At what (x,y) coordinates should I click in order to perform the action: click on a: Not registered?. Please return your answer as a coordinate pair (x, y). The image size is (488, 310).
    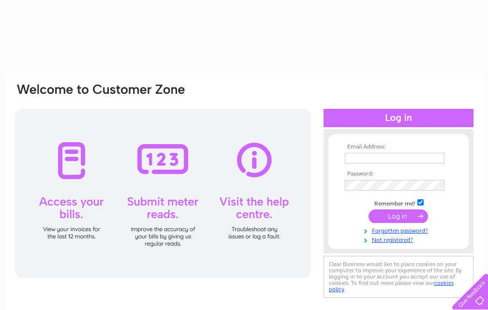
    Looking at the image, I should click on (400, 239).